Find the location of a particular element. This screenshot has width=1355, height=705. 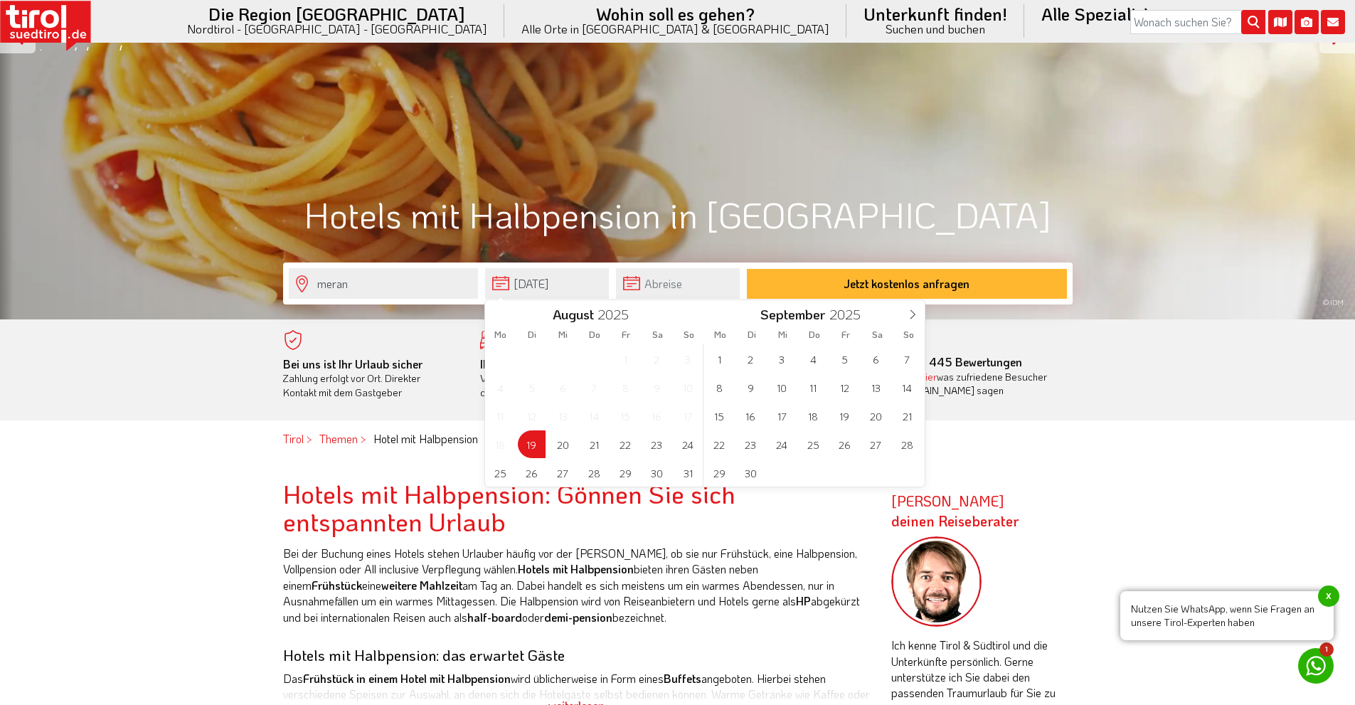

span: August 14, 2025 is located at coordinates (594, 415).